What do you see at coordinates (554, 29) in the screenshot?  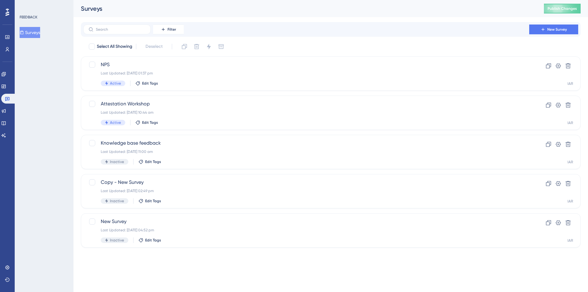 I see `button: New Survey` at bounding box center [554, 29].